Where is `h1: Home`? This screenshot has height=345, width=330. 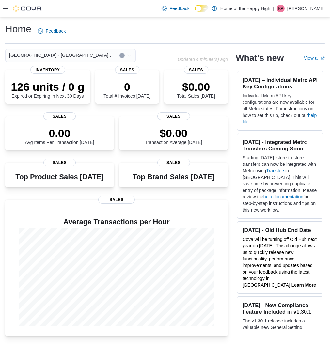 h1: Home is located at coordinates (18, 29).